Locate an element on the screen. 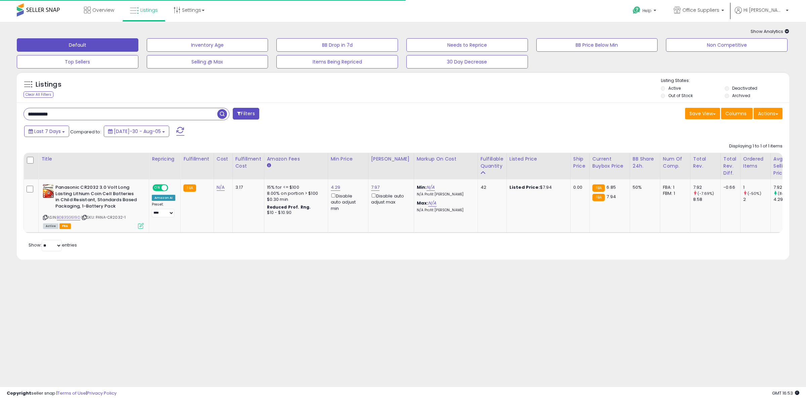 The width and height of the screenshot is (806, 400). label: Out of Stock is located at coordinates (680, 95).